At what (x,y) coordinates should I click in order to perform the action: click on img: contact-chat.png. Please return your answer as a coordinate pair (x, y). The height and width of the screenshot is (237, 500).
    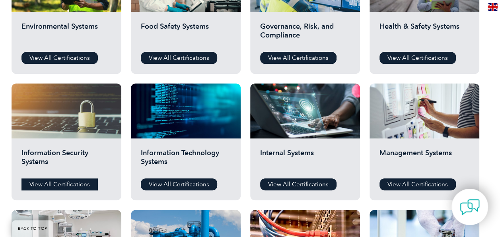
    Looking at the image, I should click on (470, 207).